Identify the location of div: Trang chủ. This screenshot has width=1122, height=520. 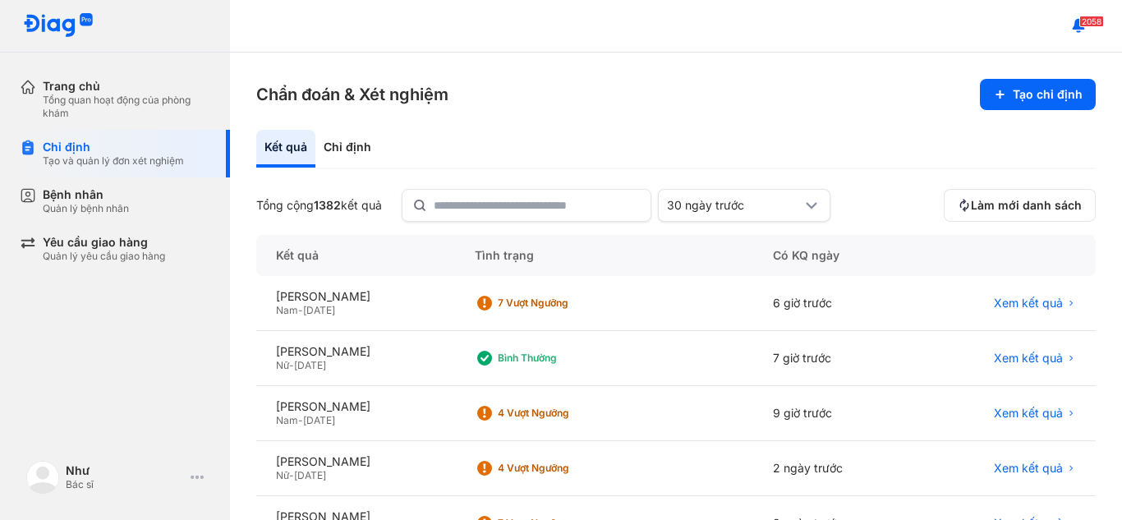
(126, 86).